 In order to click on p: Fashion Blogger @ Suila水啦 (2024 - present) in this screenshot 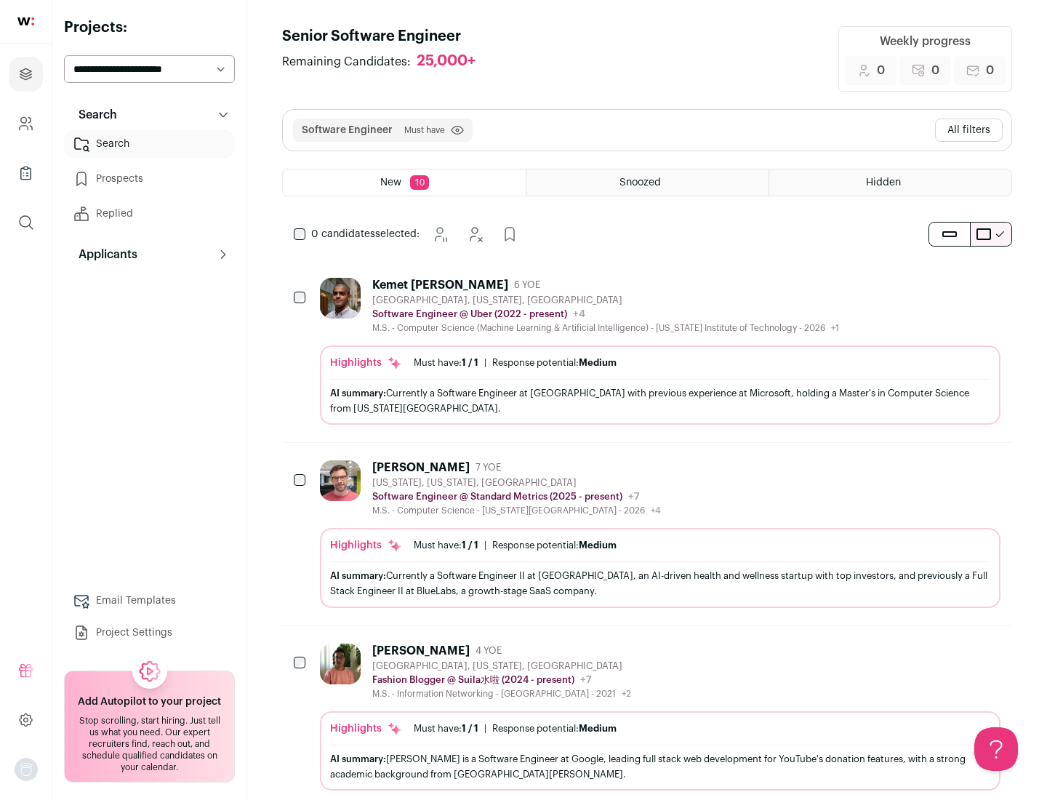, I will do `click(473, 680)`.